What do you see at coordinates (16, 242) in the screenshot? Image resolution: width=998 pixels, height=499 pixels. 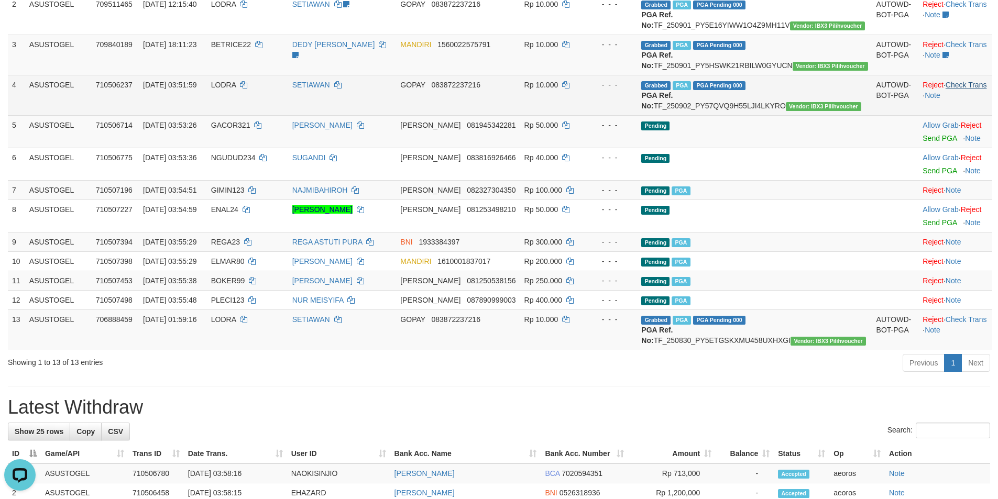 I see `td: 9` at bounding box center [16, 242].